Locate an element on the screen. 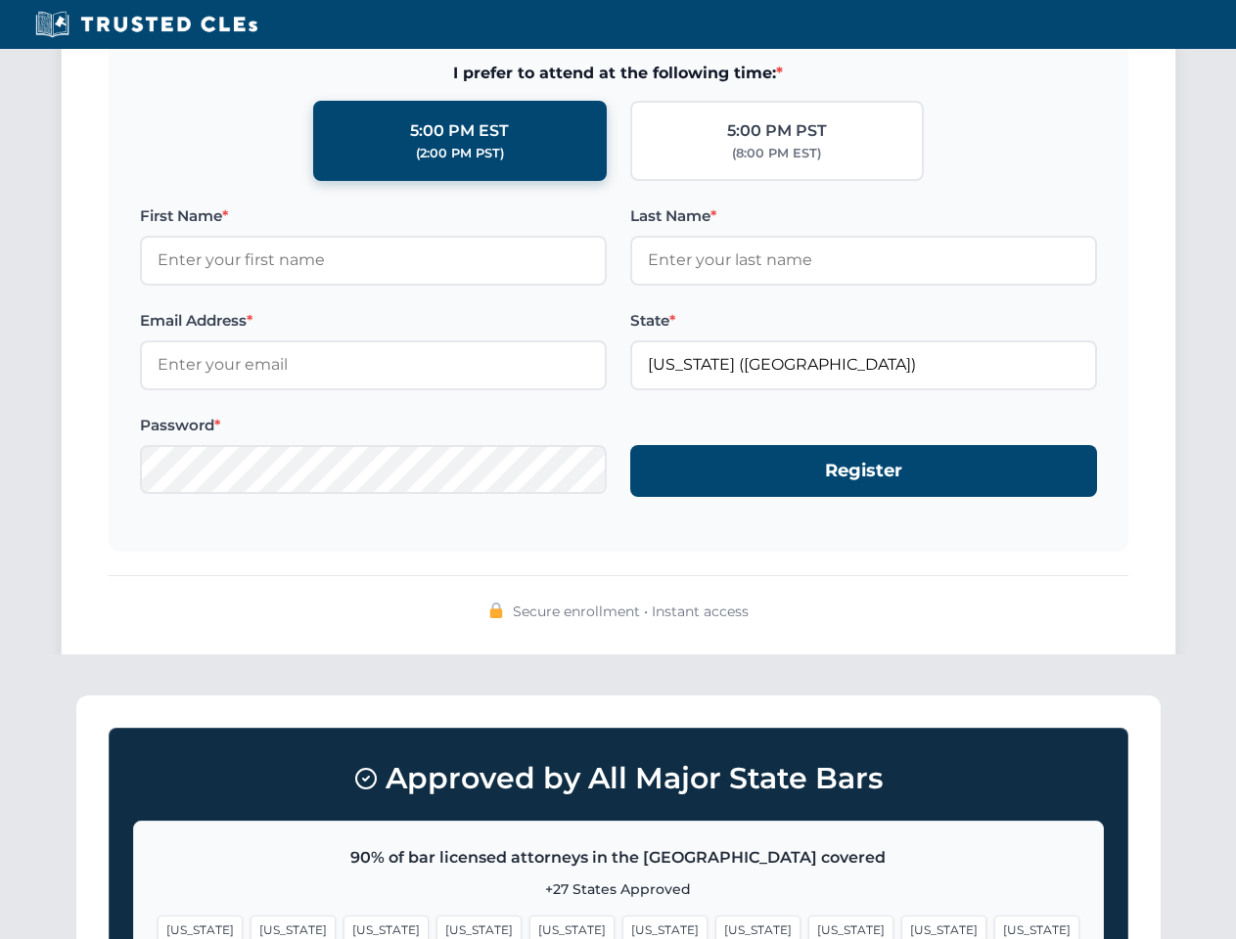  img: Trusted CLEs is located at coordinates (146, 24).